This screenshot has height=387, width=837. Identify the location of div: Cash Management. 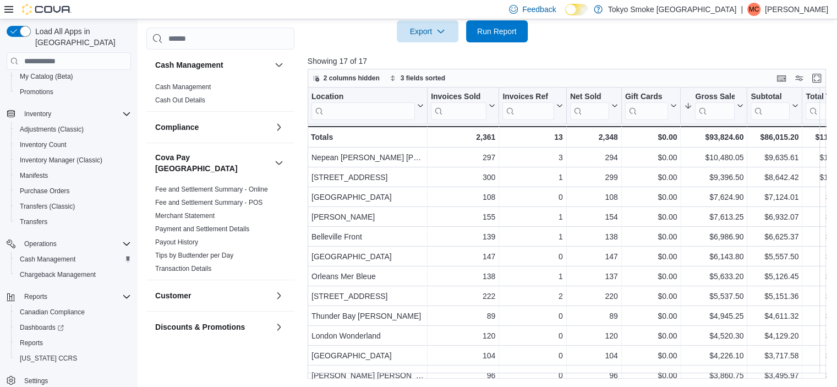
(220, 96).